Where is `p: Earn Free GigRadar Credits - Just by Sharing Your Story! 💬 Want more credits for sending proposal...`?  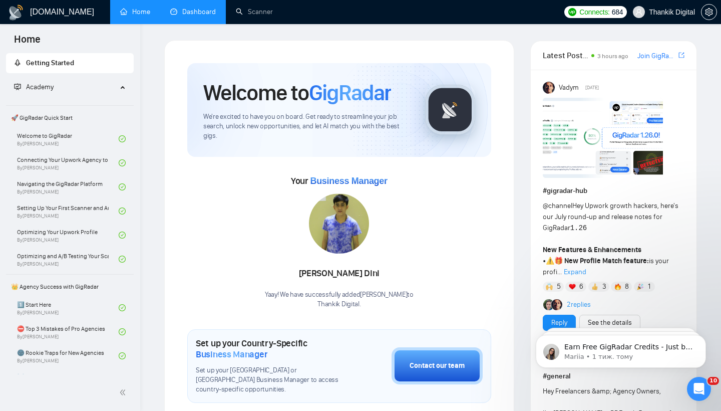 p: Earn Free GigRadar Credits - Just by Sharing Your Story! 💬 Want more credits for sending proposal... is located at coordinates (108, 34).